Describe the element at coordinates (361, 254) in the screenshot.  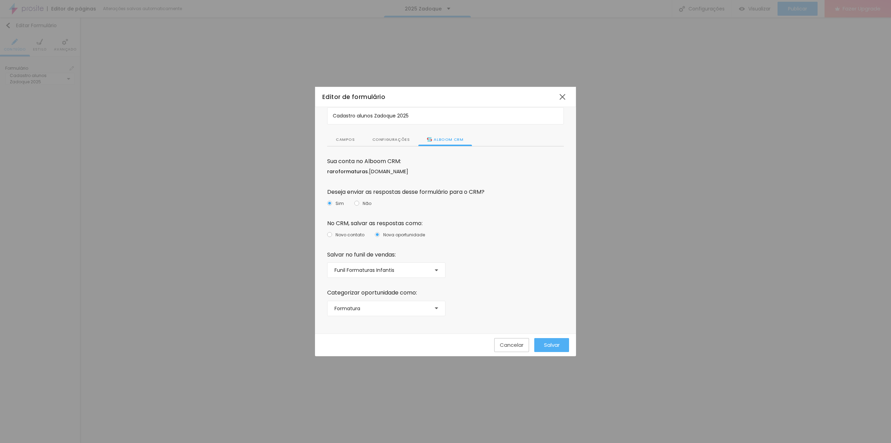
I see `span: Salvar no funil de vendas:` at that location.